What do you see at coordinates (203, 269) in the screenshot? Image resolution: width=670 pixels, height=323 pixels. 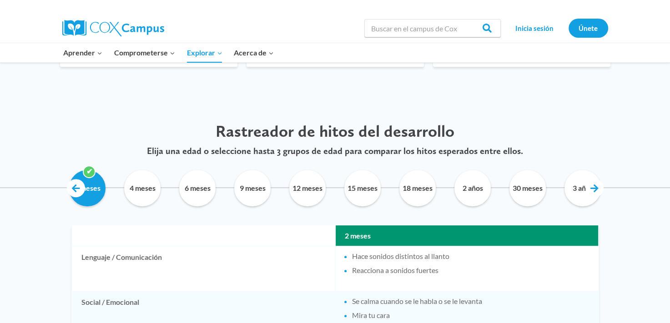 I see `td: Lenguaje / Comunicación` at bounding box center [203, 269].